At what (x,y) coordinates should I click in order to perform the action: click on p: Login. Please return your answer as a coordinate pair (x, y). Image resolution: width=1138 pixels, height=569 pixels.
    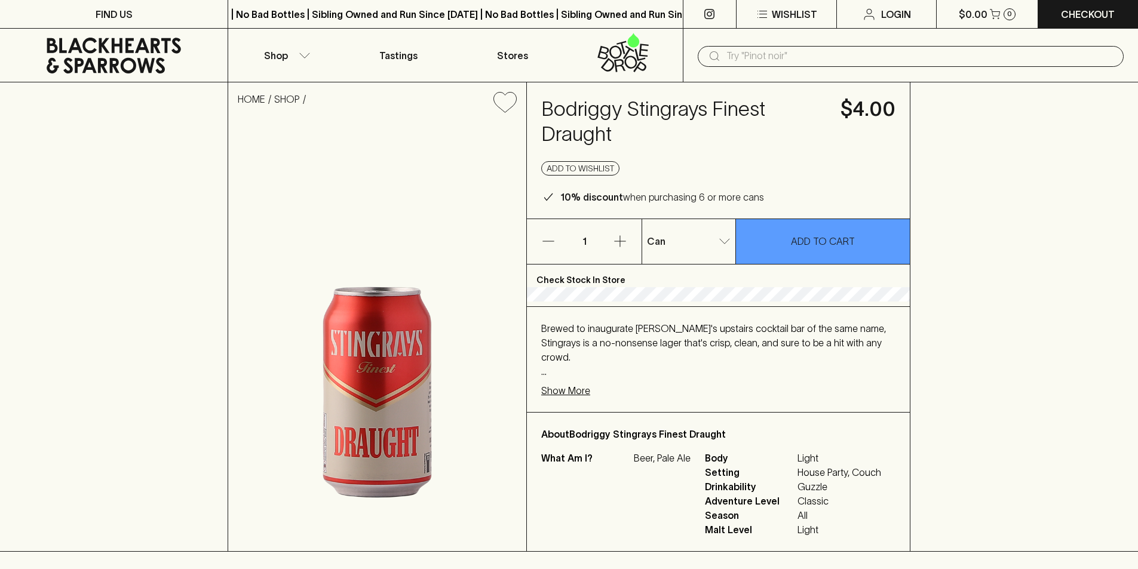
    Looking at the image, I should click on (896, 14).